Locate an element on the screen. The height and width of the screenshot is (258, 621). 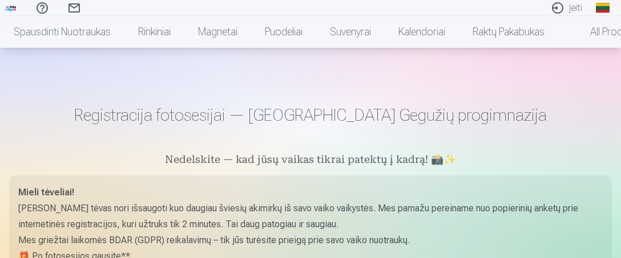
a: Magnetai is located at coordinates (217, 32).